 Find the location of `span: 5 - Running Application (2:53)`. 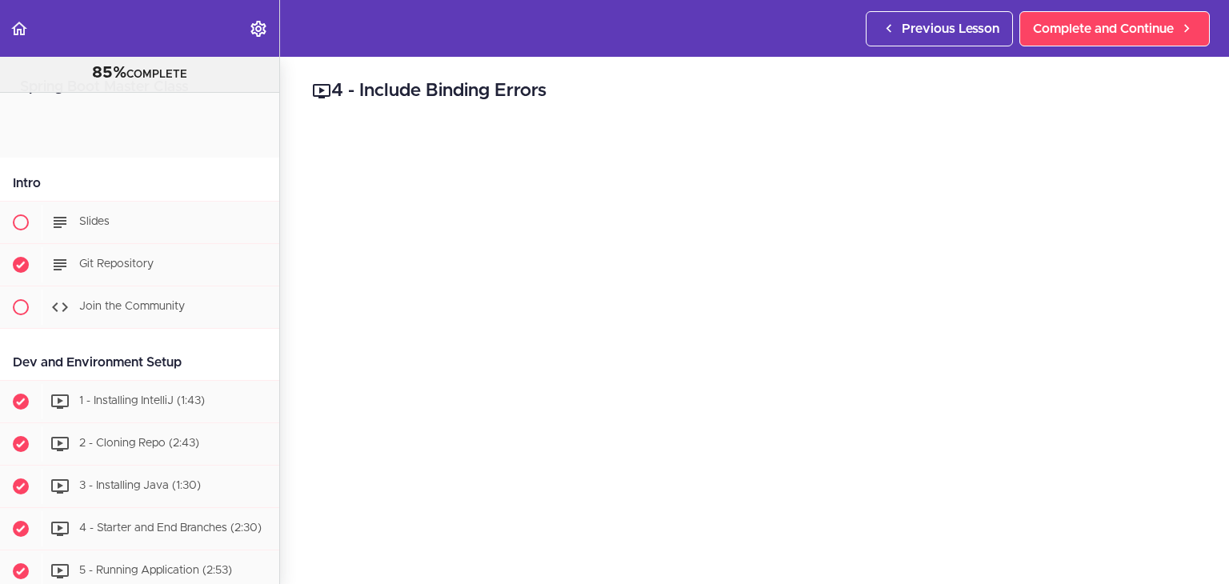

span: 5 - Running Application (2:53) is located at coordinates (155, 570).